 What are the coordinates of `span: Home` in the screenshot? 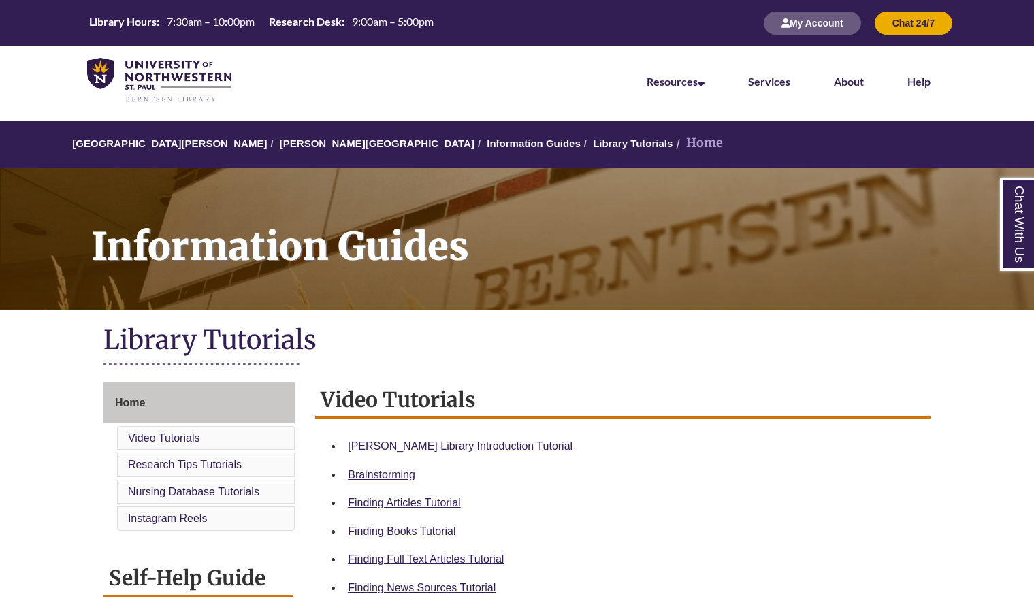 It's located at (130, 402).